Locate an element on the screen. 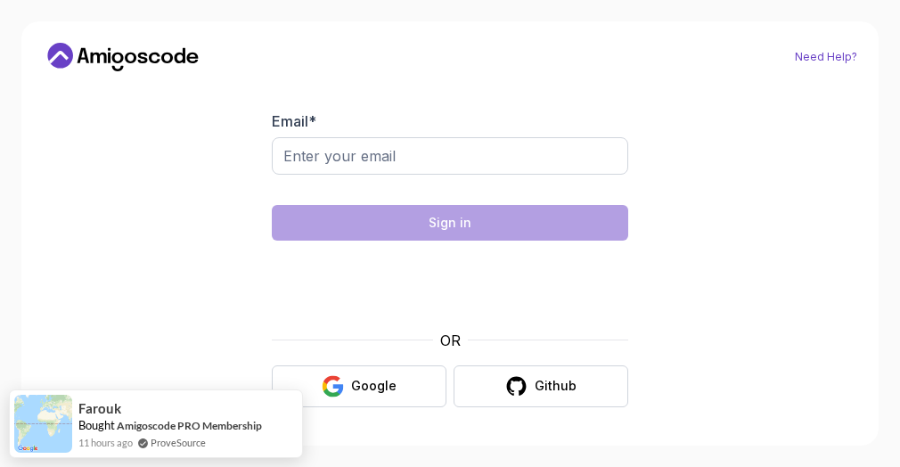 This screenshot has height=467, width=900. a: Home link is located at coordinates (123, 57).